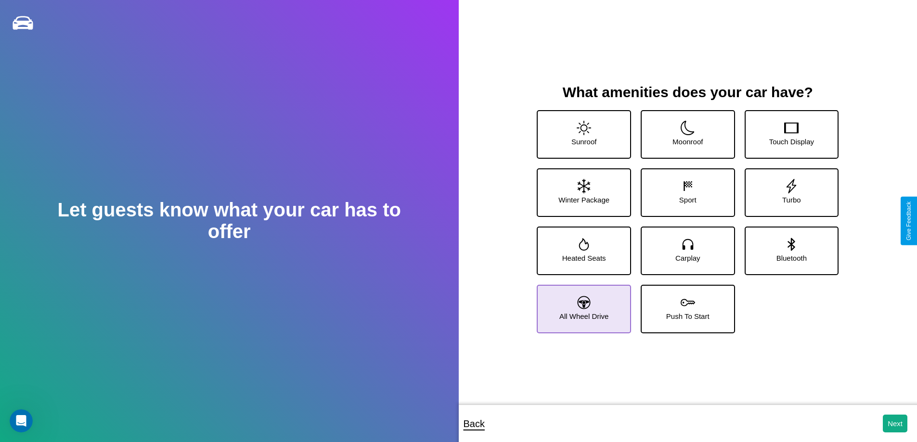 This screenshot has height=442, width=917. What do you see at coordinates (791, 142) in the screenshot?
I see `p: Touch Display` at bounding box center [791, 142].